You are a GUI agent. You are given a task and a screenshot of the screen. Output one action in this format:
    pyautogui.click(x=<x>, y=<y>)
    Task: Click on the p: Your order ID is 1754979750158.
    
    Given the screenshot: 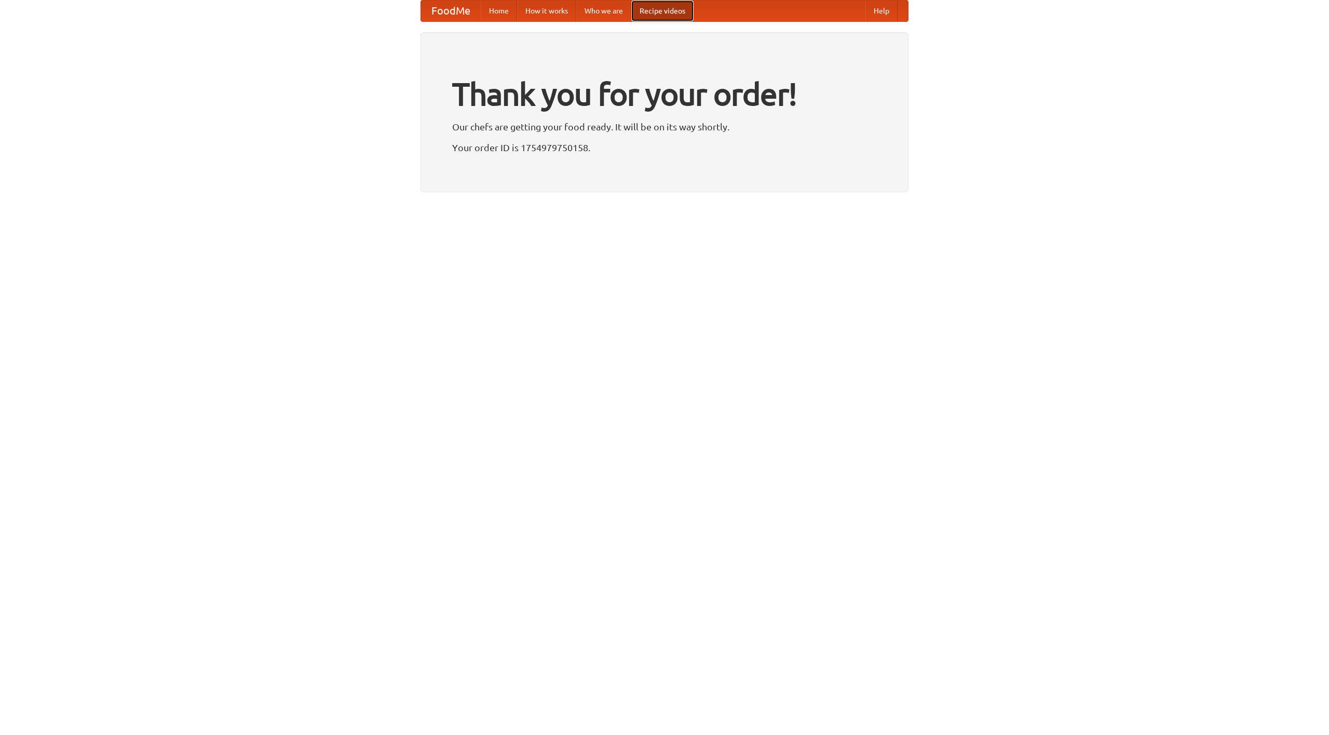 What is the action you would take?
    pyautogui.click(x=664, y=147)
    